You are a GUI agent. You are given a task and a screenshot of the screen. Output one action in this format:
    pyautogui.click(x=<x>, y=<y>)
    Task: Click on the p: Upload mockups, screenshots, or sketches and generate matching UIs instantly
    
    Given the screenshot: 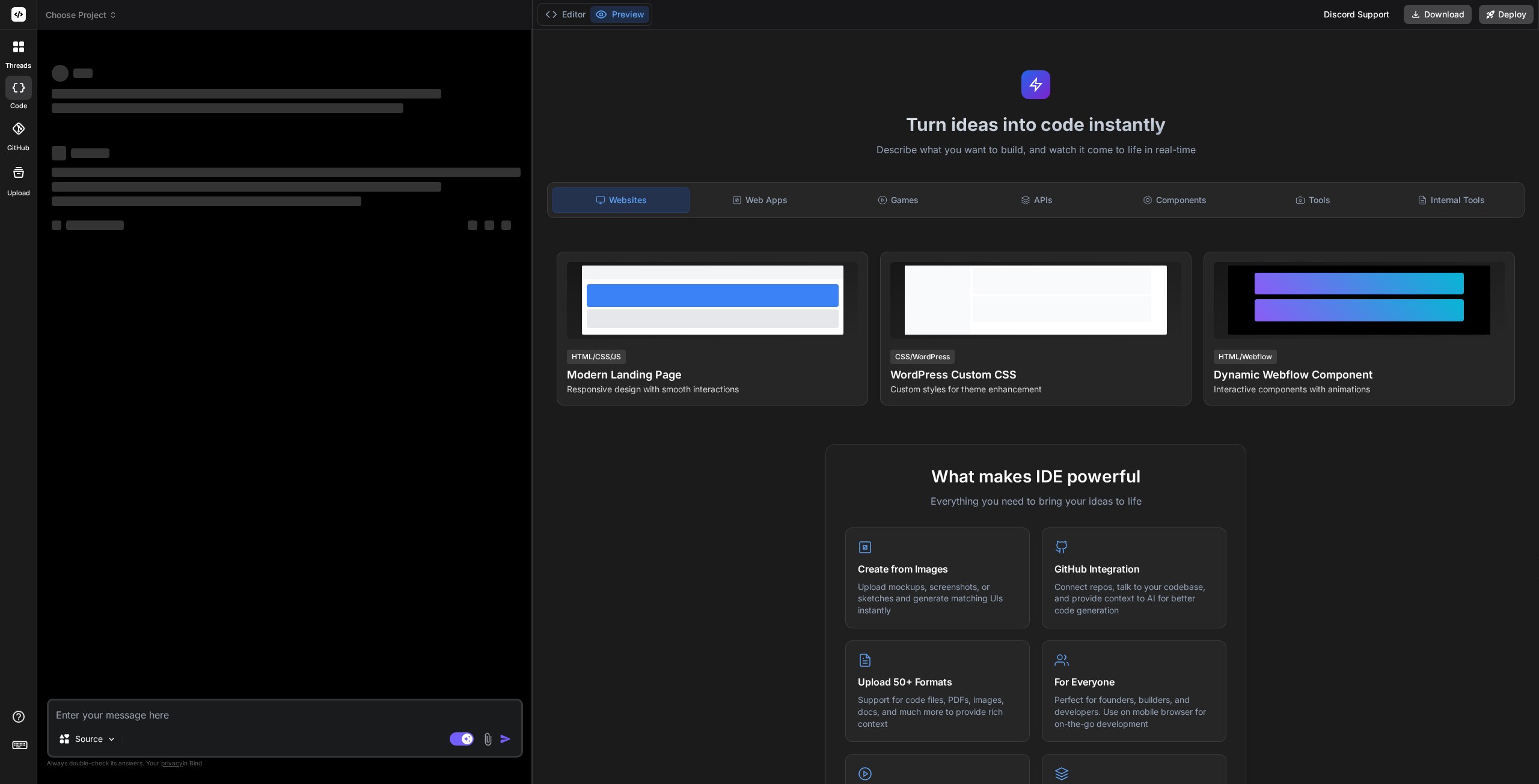 What is the action you would take?
    pyautogui.click(x=938, y=598)
    